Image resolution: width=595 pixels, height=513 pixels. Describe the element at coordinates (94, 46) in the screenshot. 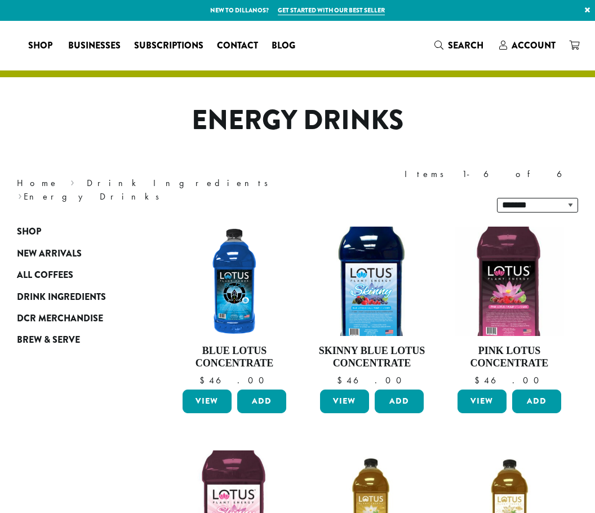

I see `span: Businesses` at that location.